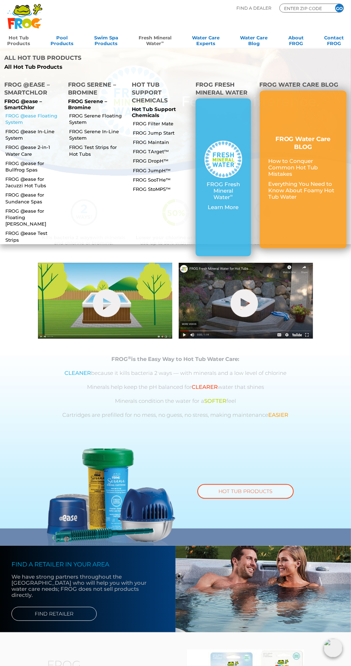  Describe the element at coordinates (106, 40) in the screenshot. I see `a: Swim SpaProducts` at that location.